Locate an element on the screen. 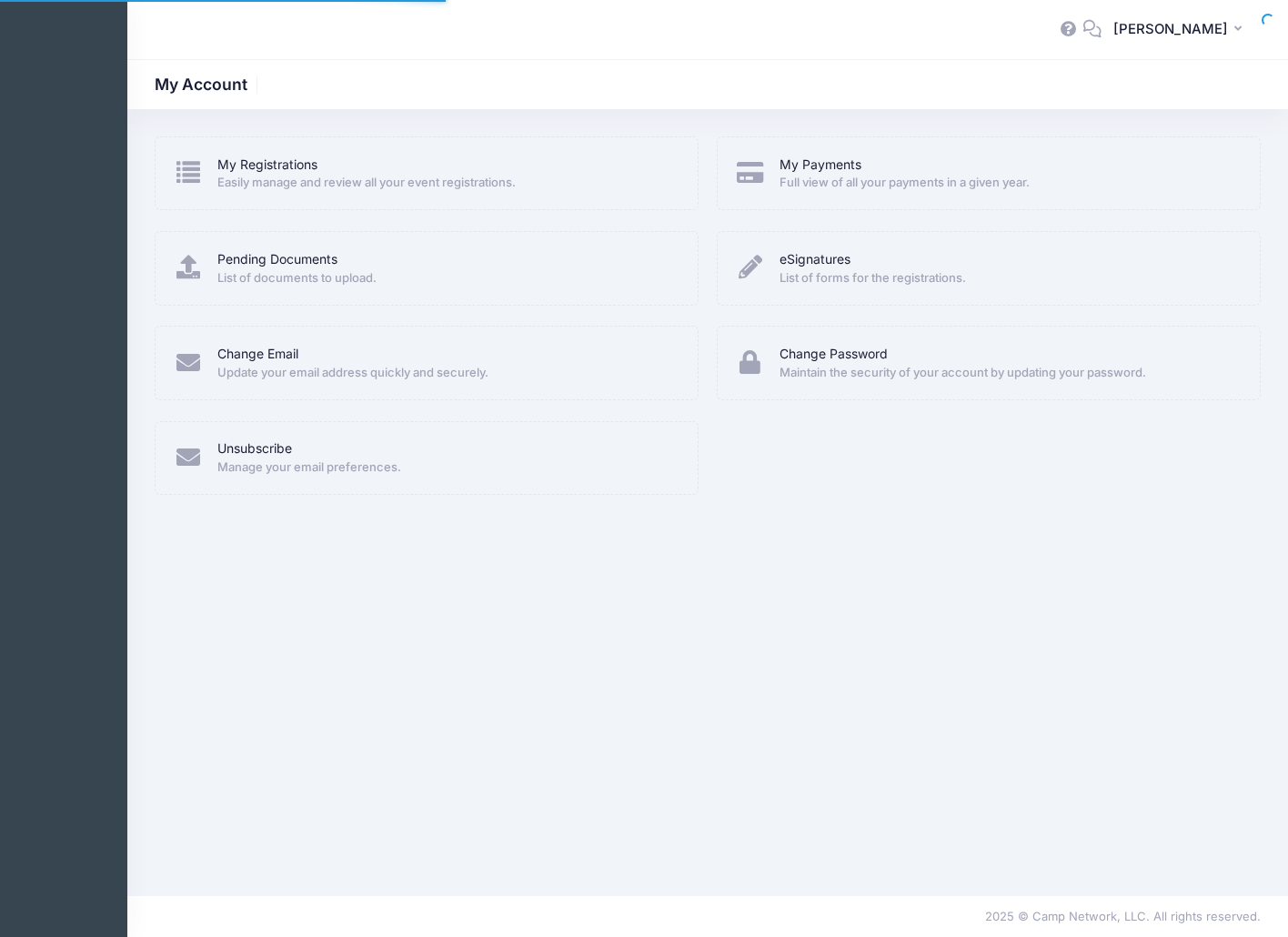 The image size is (1288, 937). span: Manage your email preferences. is located at coordinates (445, 468).